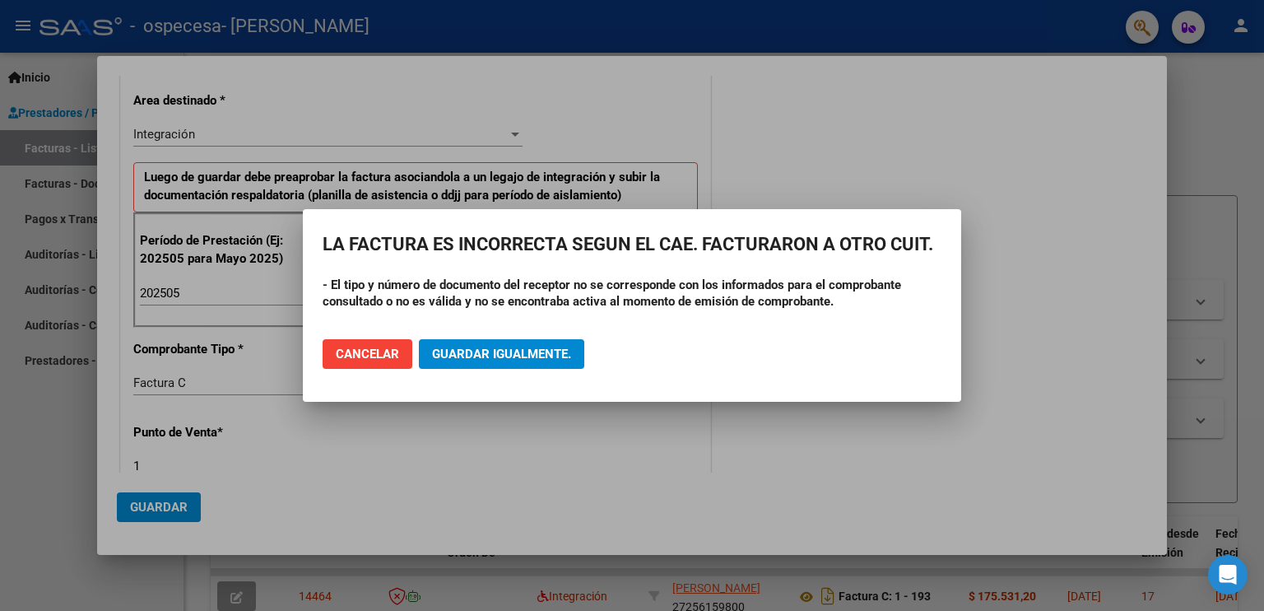  Describe the element at coordinates (501, 354) in the screenshot. I see `button: Guardar igualmente.` at that location.